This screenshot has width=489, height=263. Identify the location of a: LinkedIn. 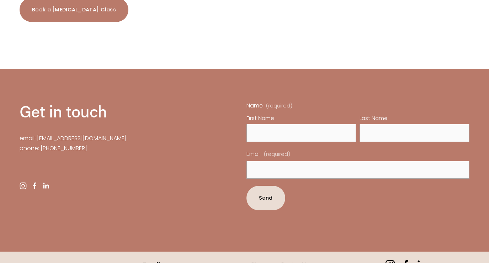
(46, 186).